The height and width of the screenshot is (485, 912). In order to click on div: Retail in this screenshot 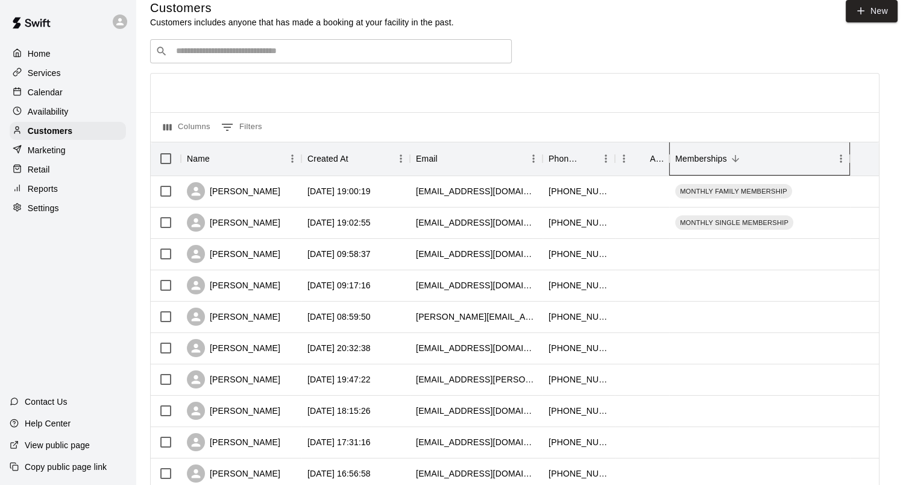, I will do `click(68, 169)`.